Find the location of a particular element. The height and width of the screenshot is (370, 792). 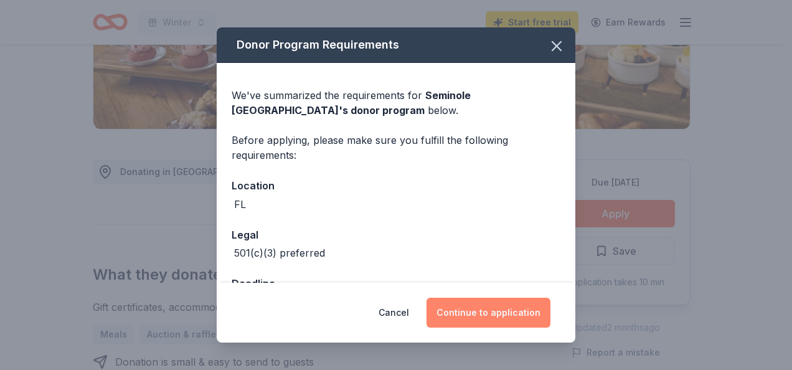

button: Continue to application is located at coordinates (488, 312).